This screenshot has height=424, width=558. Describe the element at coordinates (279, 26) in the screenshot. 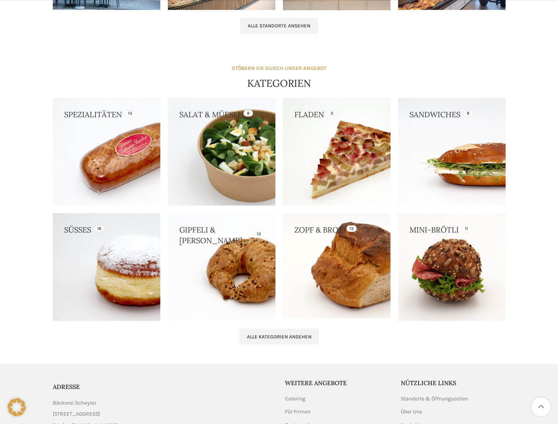

I see `a: Alle Standorte ansehen` at that location.